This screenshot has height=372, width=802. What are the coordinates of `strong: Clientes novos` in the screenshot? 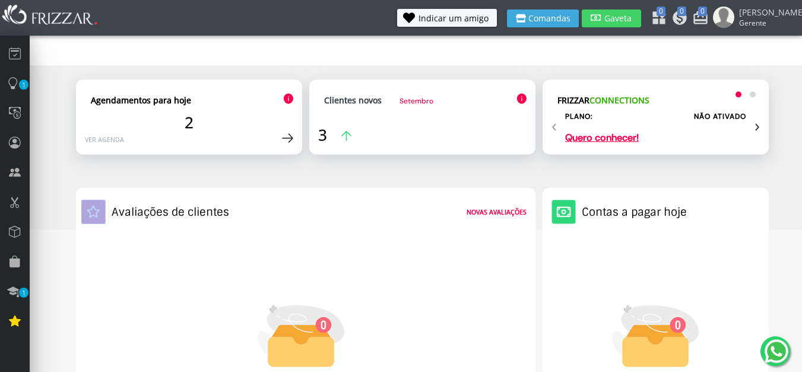 It's located at (353, 100).